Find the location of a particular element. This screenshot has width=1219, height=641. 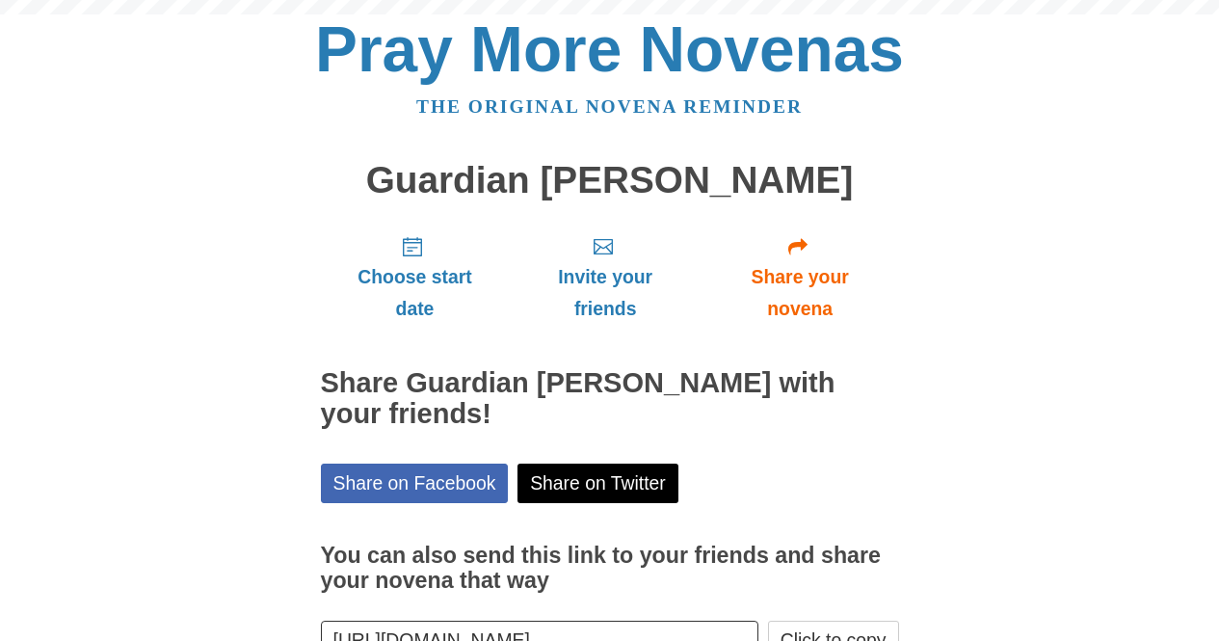

a: Choose start date is located at coordinates (415, 277).